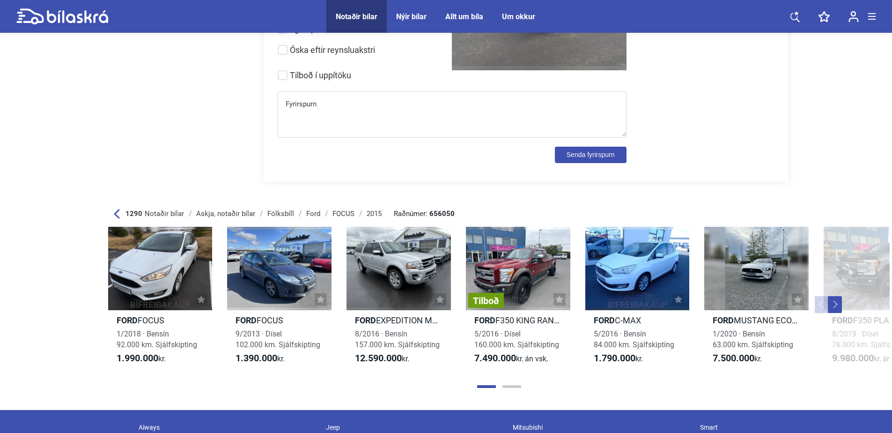 This screenshot has width=892, height=433. I want to click on button: Page 2, so click(512, 386).